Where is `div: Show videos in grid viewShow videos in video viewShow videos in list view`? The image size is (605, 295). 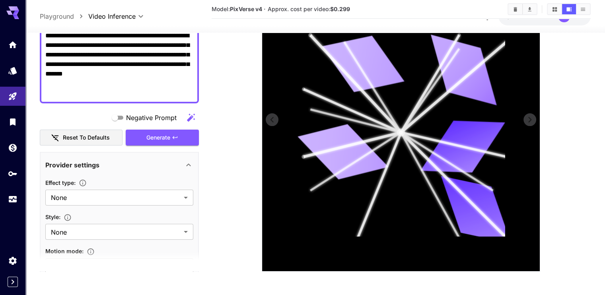
div: Show videos in grid viewShow videos in video viewShow videos in list view is located at coordinates (569, 9).